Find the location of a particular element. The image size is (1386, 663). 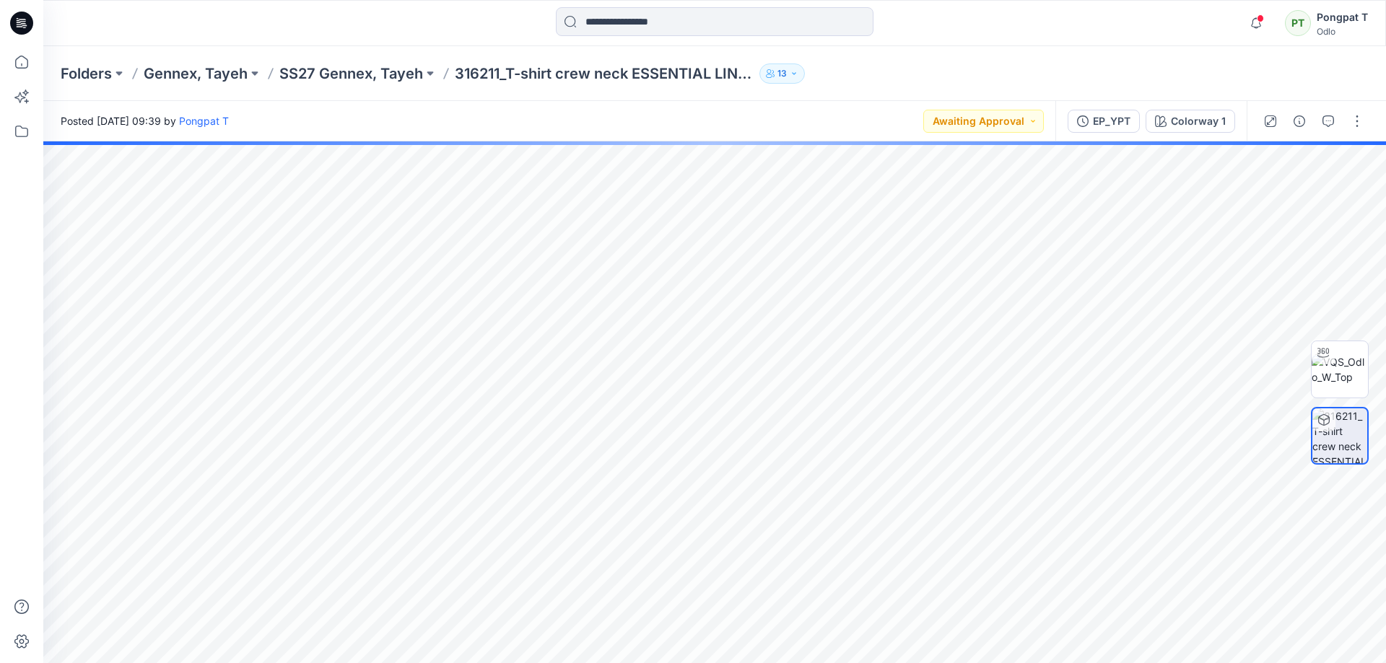

img: 316211_T-shirt crew neck ESSENTIAL LINENCOOL_EP_YPT-1 Colorway 1 is located at coordinates (1339, 436).